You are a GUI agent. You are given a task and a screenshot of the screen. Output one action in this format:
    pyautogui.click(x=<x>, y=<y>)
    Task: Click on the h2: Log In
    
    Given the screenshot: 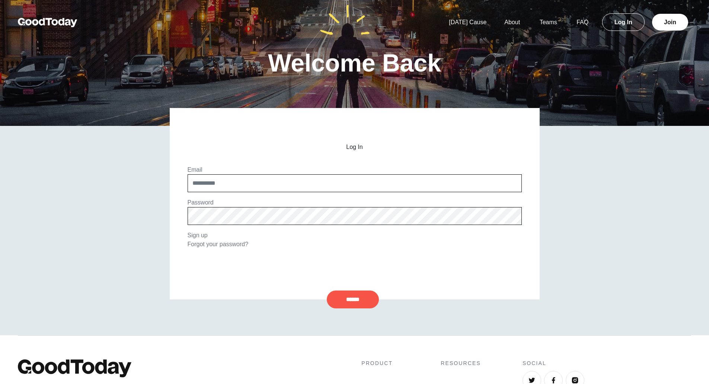 What is the action you would take?
    pyautogui.click(x=355, y=147)
    